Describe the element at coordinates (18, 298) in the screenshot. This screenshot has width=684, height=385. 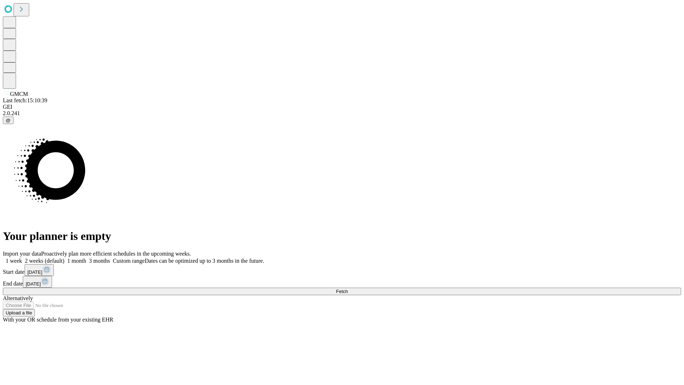
I see `span: Alternatively` at that location.